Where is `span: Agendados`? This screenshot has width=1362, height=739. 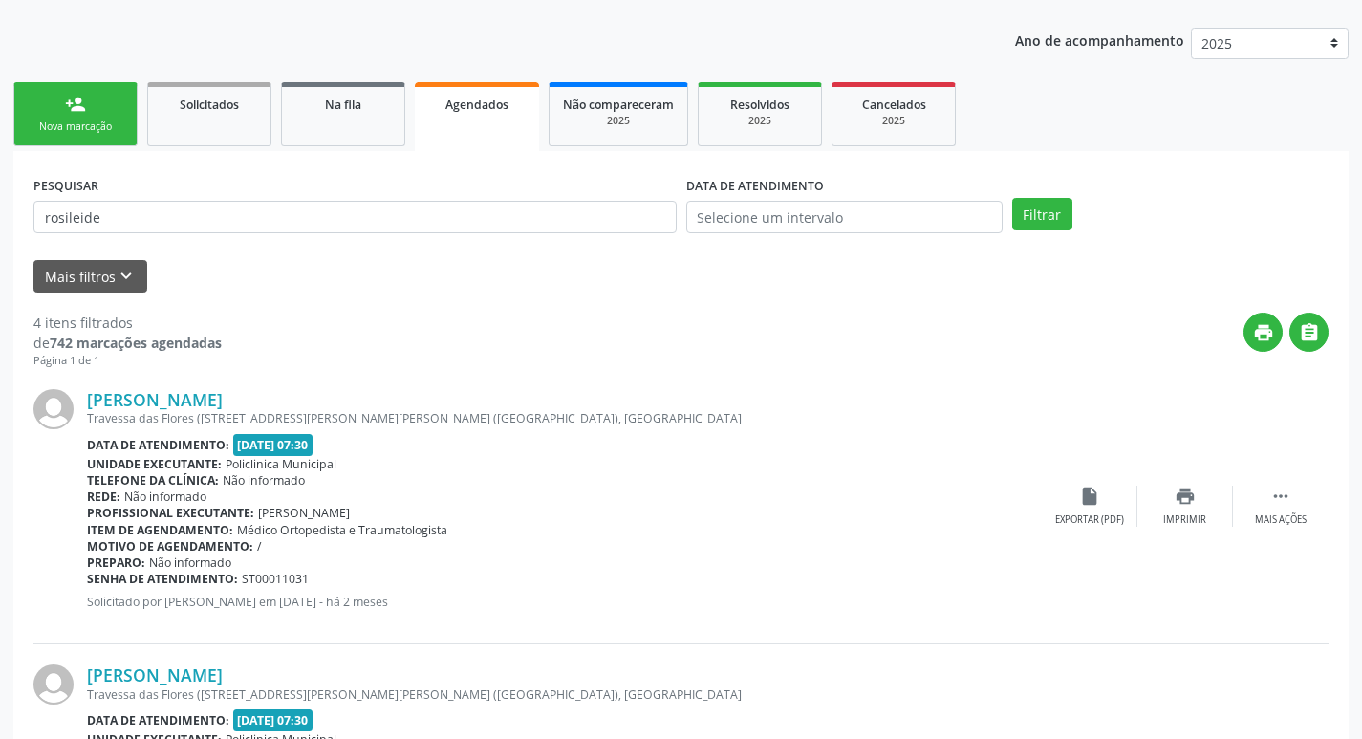
span: Agendados is located at coordinates (477, 104).